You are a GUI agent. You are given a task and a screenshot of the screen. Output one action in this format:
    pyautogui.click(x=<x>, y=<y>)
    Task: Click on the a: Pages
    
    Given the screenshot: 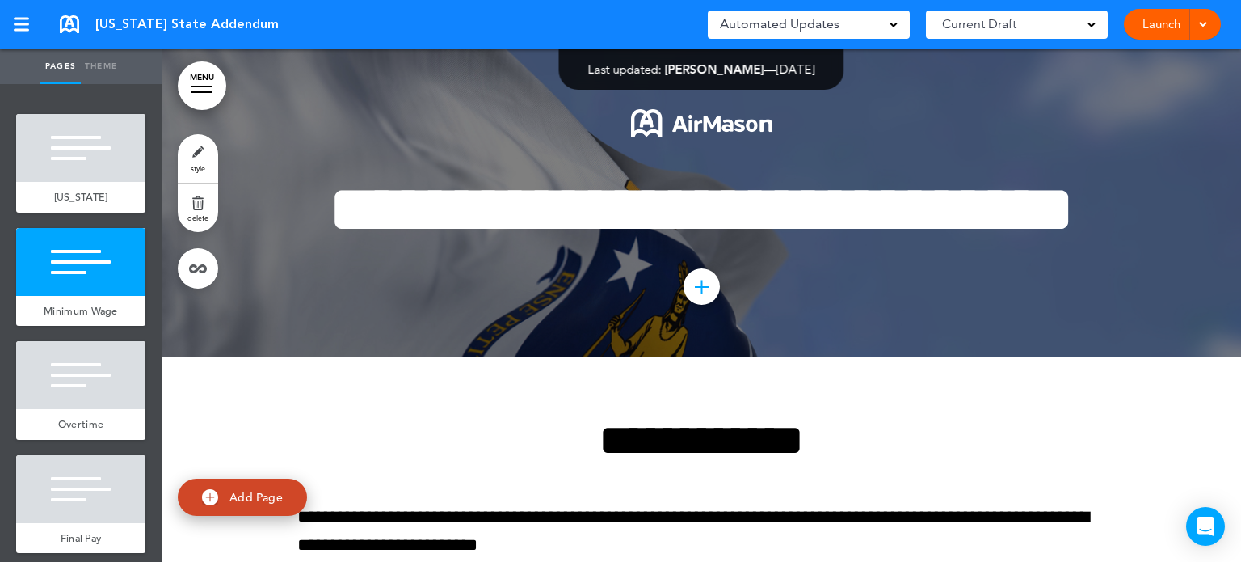 What is the action you would take?
    pyautogui.click(x=61, y=66)
    